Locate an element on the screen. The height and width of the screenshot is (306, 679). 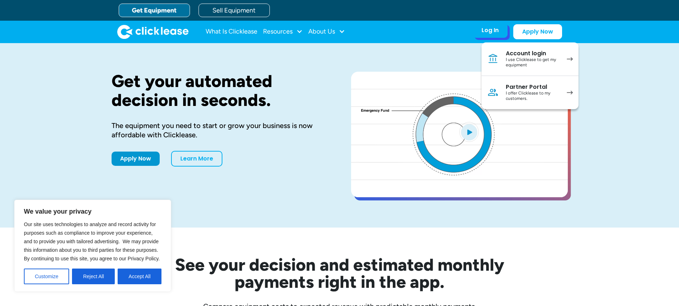
div: About Us is located at coordinates (327, 32).